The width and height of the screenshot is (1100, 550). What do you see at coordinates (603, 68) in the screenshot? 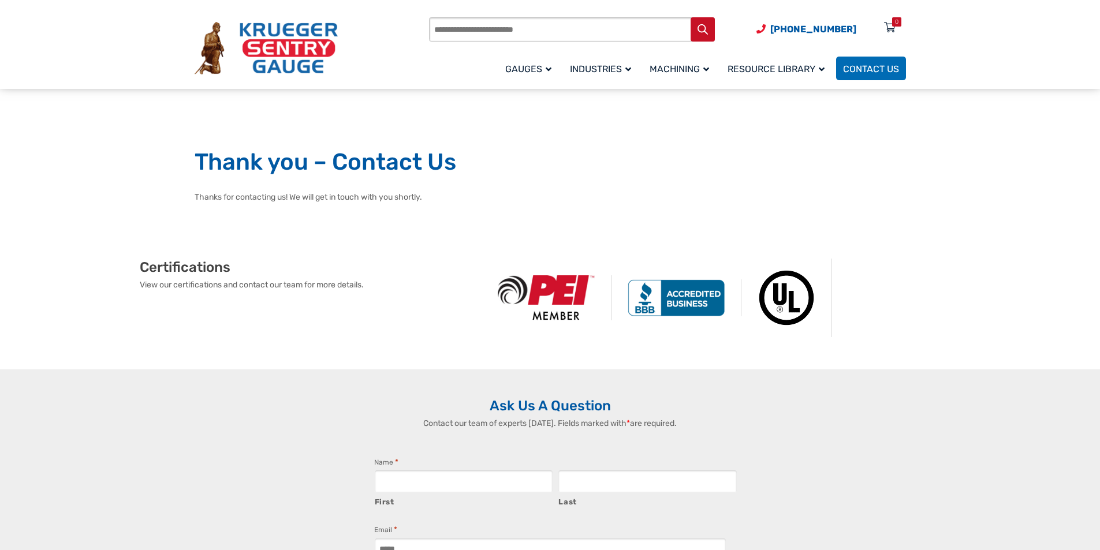
I see `a: Industries` at bounding box center [603, 68].